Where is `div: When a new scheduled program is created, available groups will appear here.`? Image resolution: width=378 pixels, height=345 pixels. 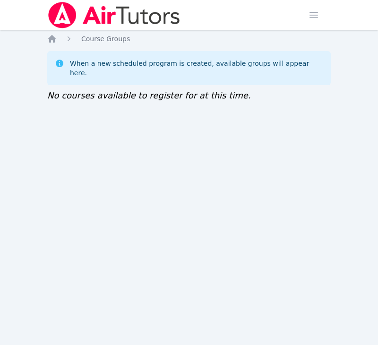 div: When a new scheduled program is created, available groups will appear here. is located at coordinates (197, 68).